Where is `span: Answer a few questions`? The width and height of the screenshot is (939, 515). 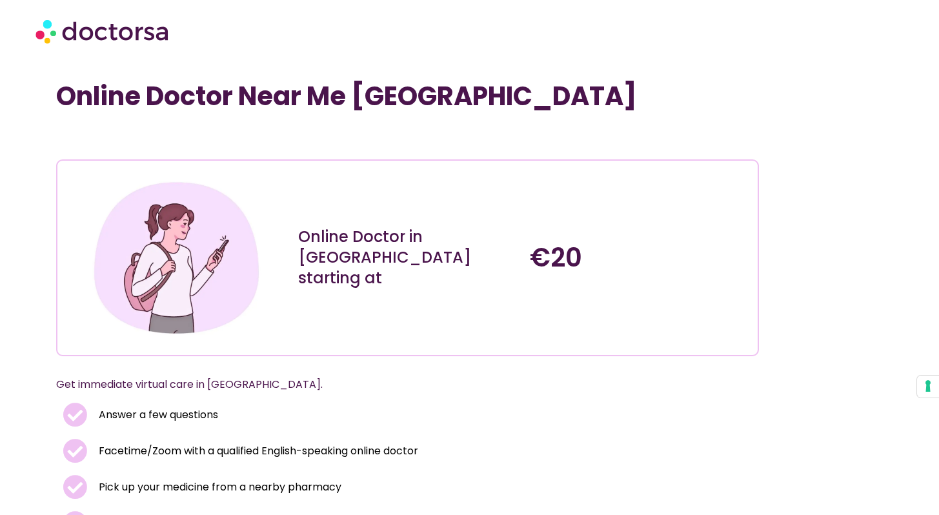
span: Answer a few questions is located at coordinates (157, 415).